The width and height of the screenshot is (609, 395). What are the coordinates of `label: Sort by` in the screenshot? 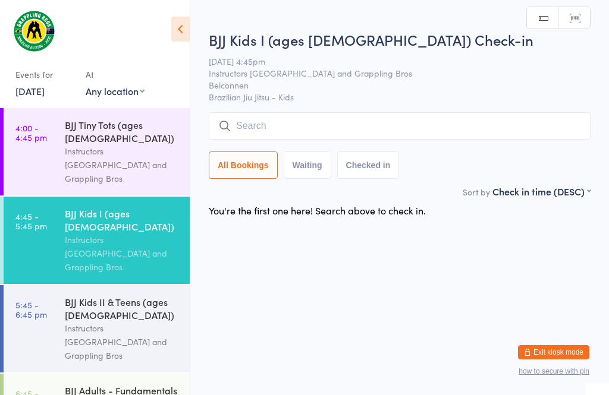 It's located at (476, 192).